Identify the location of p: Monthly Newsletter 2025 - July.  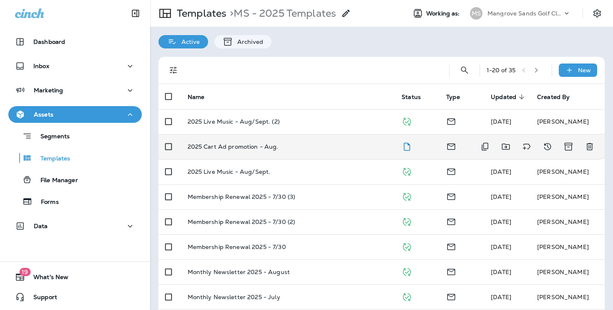
(234, 297).